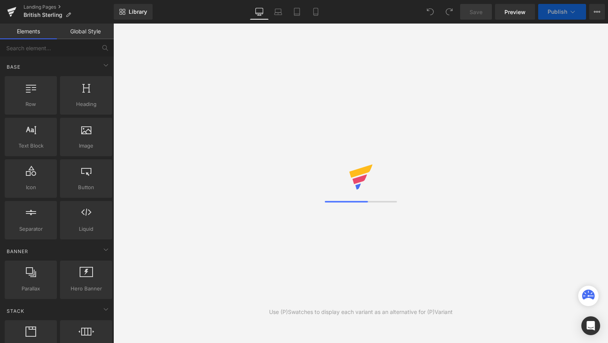 This screenshot has height=343, width=608. Describe the element at coordinates (563, 12) in the screenshot. I see `button: Publish` at that location.